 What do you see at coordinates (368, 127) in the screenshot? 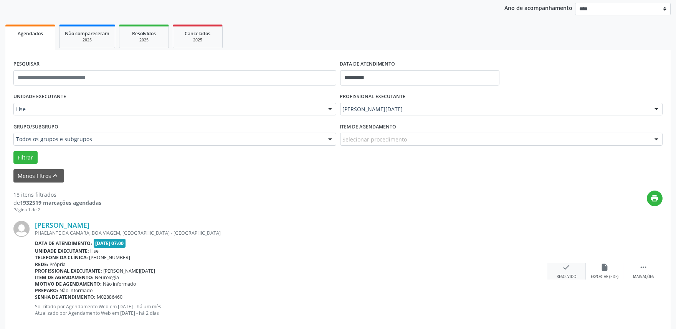
I see `label: Item de agendamento` at bounding box center [368, 127].